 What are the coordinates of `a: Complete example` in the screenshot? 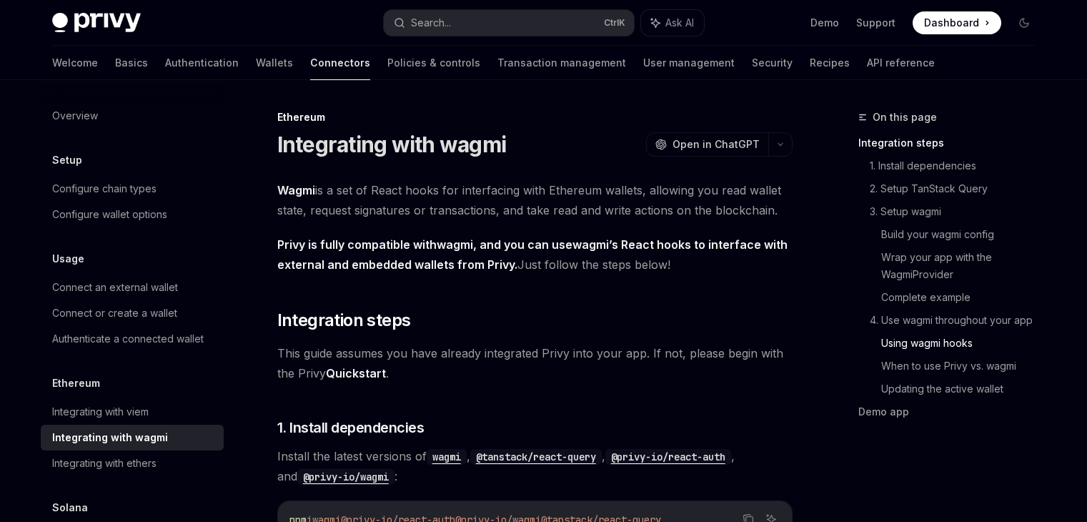 It's located at (964, 297).